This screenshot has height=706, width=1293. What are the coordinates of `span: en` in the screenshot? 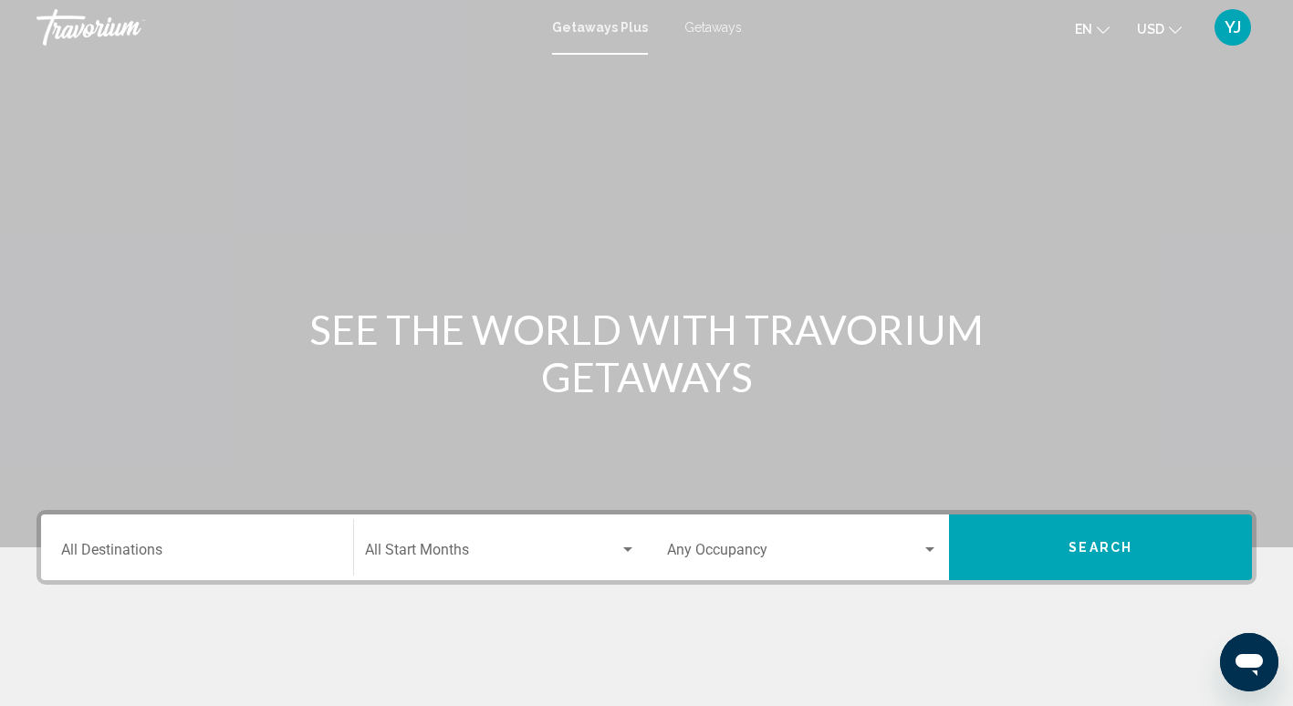 It's located at (1083, 29).